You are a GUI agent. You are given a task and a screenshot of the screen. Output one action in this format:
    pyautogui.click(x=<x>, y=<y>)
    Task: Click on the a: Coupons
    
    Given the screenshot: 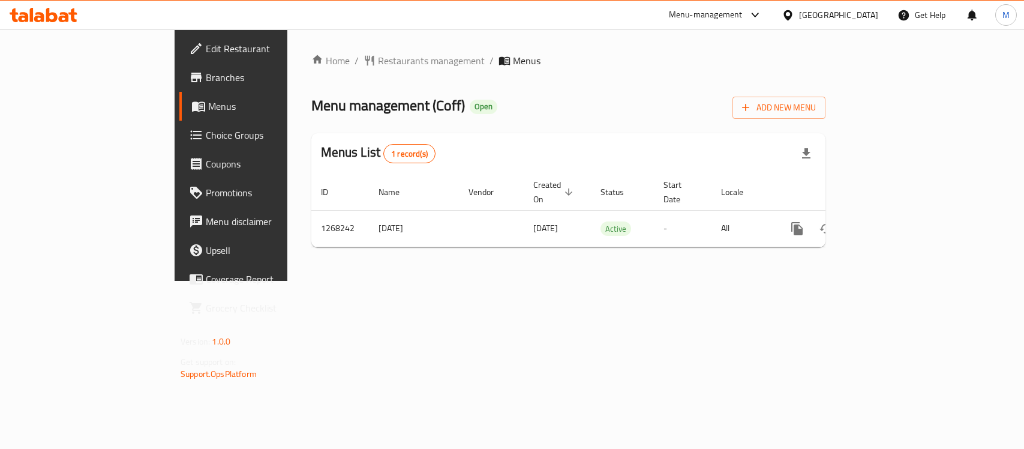 What is the action you would take?
    pyautogui.click(x=262, y=164)
    